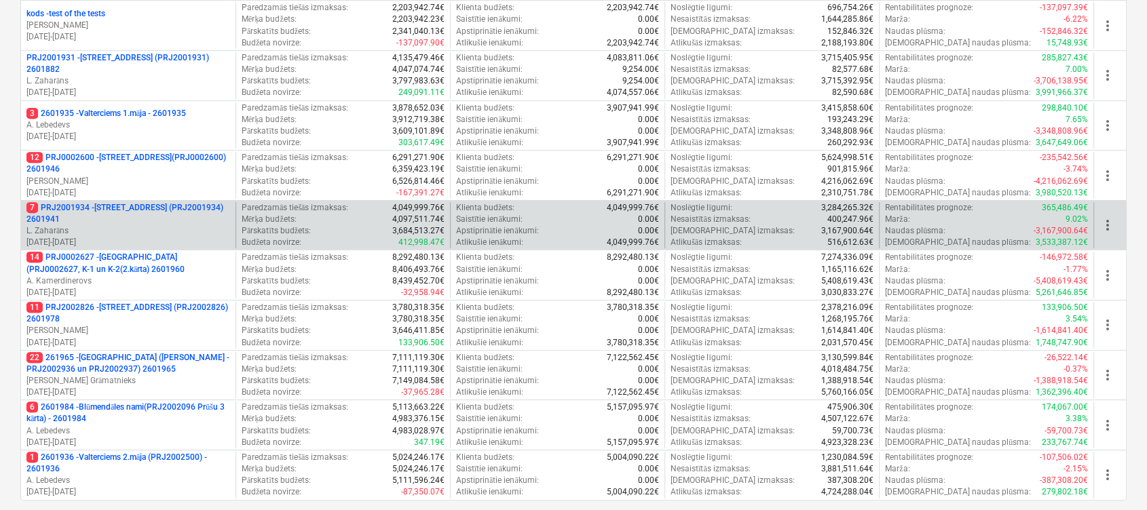 The height and width of the screenshot is (510, 1147). I want to click on p: 193,243.29€, so click(850, 119).